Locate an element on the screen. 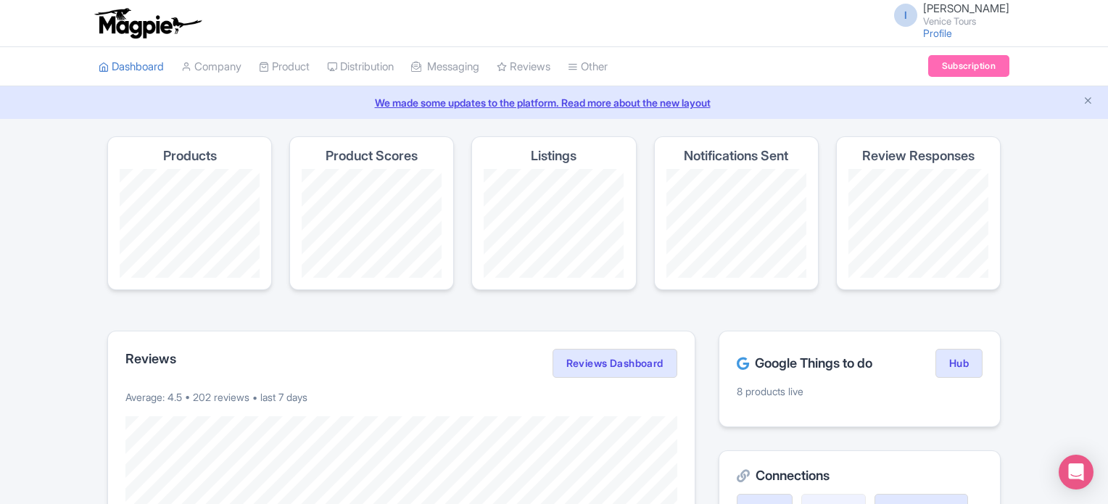 The height and width of the screenshot is (504, 1108). a: Other is located at coordinates (587, 67).